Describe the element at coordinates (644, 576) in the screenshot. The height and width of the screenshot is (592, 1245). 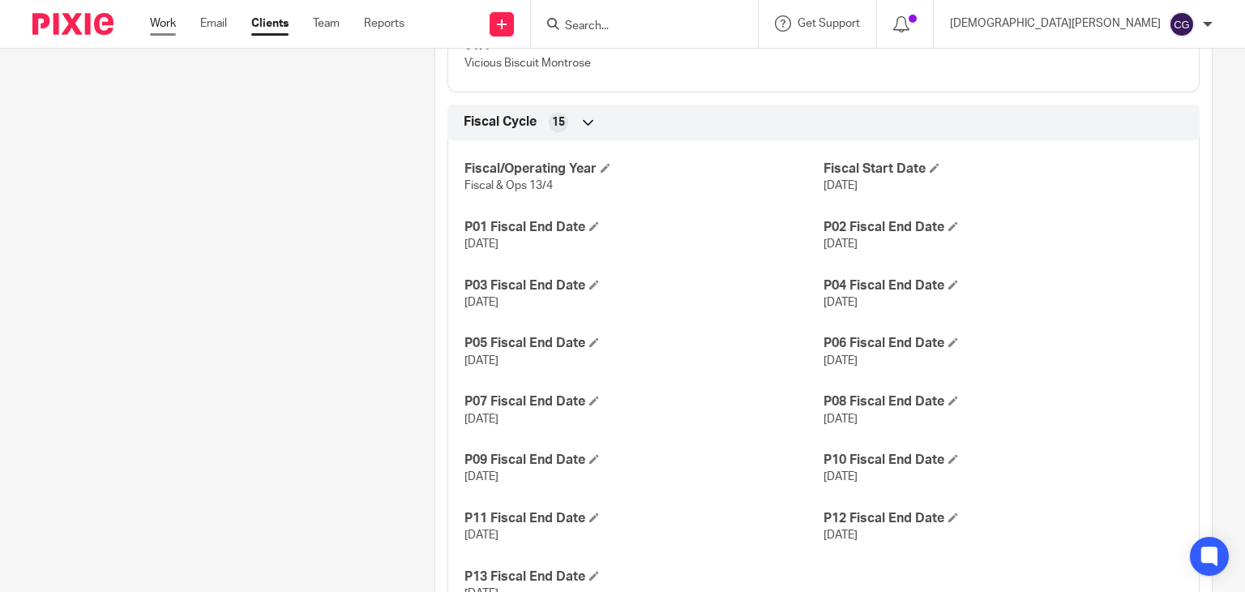
I see `h4: P13 Fiscal End Date` at that location.